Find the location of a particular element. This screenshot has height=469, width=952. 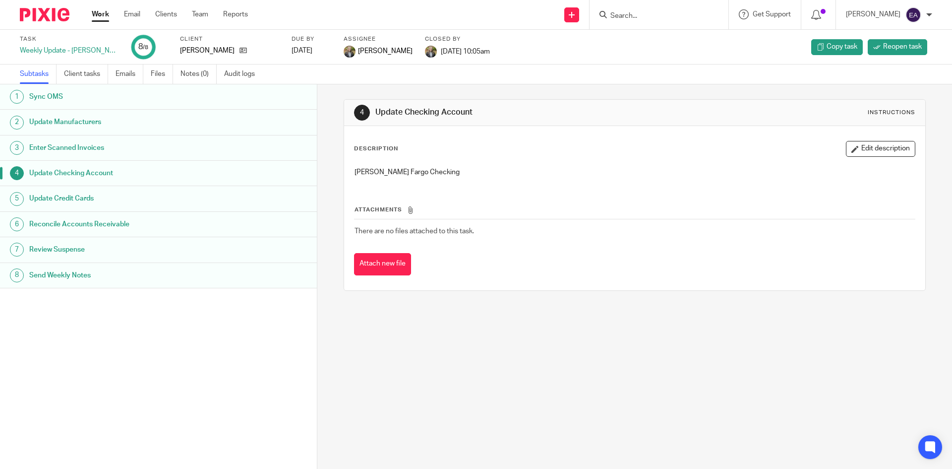

a: Client tasks is located at coordinates (86, 74).